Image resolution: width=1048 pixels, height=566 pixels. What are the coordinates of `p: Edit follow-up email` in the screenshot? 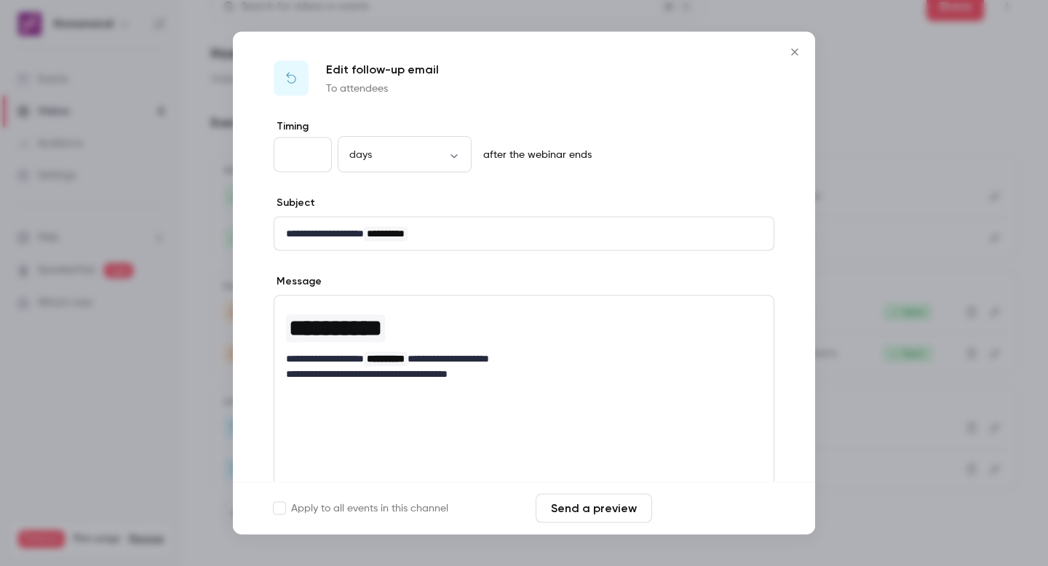 It's located at (382, 70).